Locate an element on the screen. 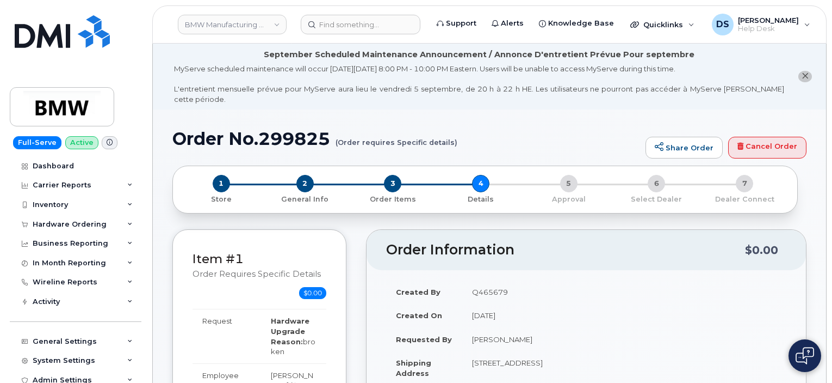 This screenshot has width=832, height=383. a: 2 General Info is located at coordinates (305, 198).